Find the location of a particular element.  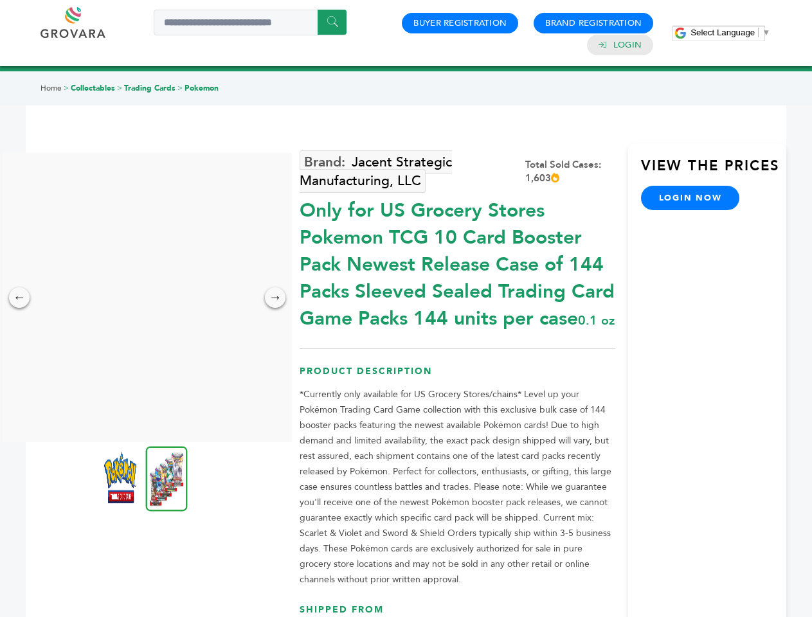

a: login now is located at coordinates (690, 198).